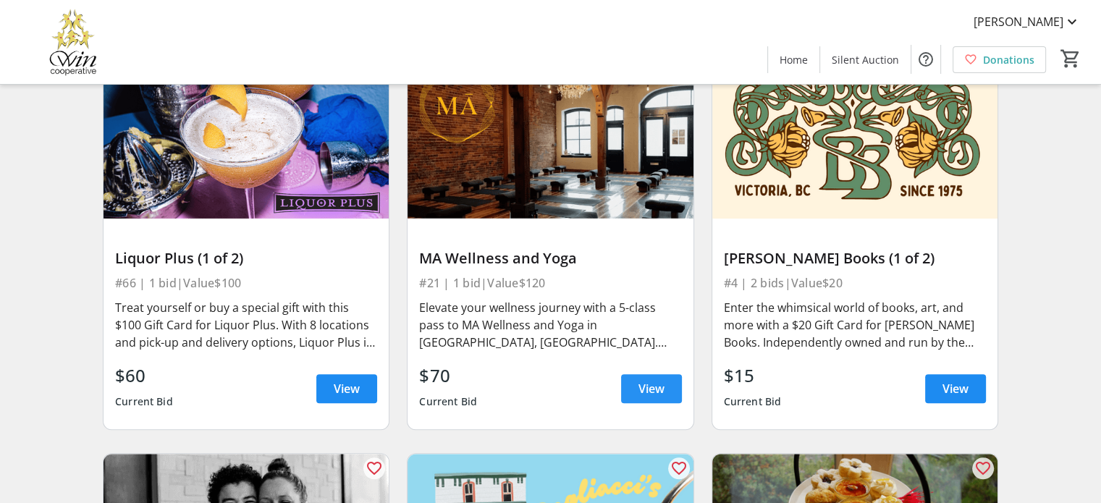  Describe the element at coordinates (753, 376) in the screenshot. I see `div: $15` at that location.